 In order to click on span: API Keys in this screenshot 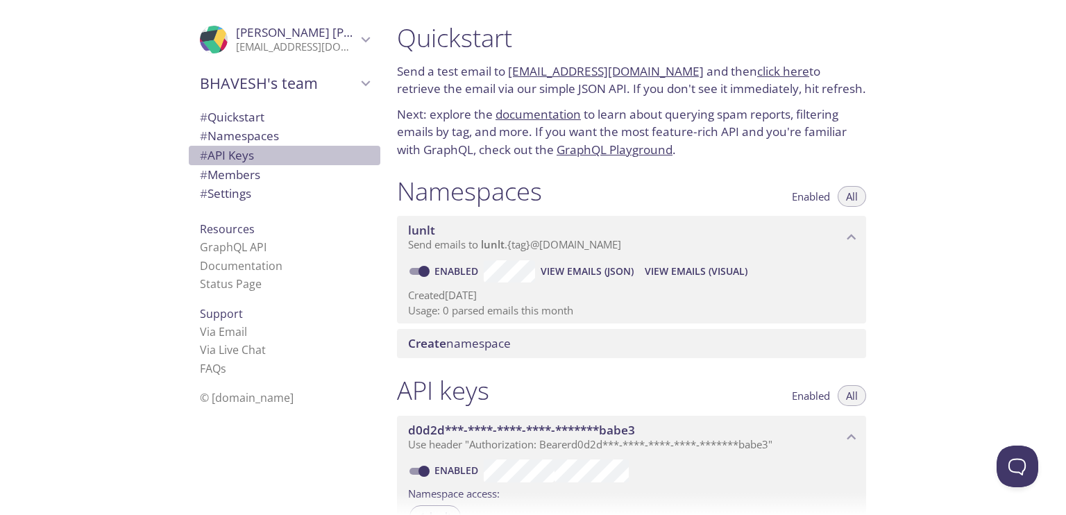, I will do `click(227, 155)`.